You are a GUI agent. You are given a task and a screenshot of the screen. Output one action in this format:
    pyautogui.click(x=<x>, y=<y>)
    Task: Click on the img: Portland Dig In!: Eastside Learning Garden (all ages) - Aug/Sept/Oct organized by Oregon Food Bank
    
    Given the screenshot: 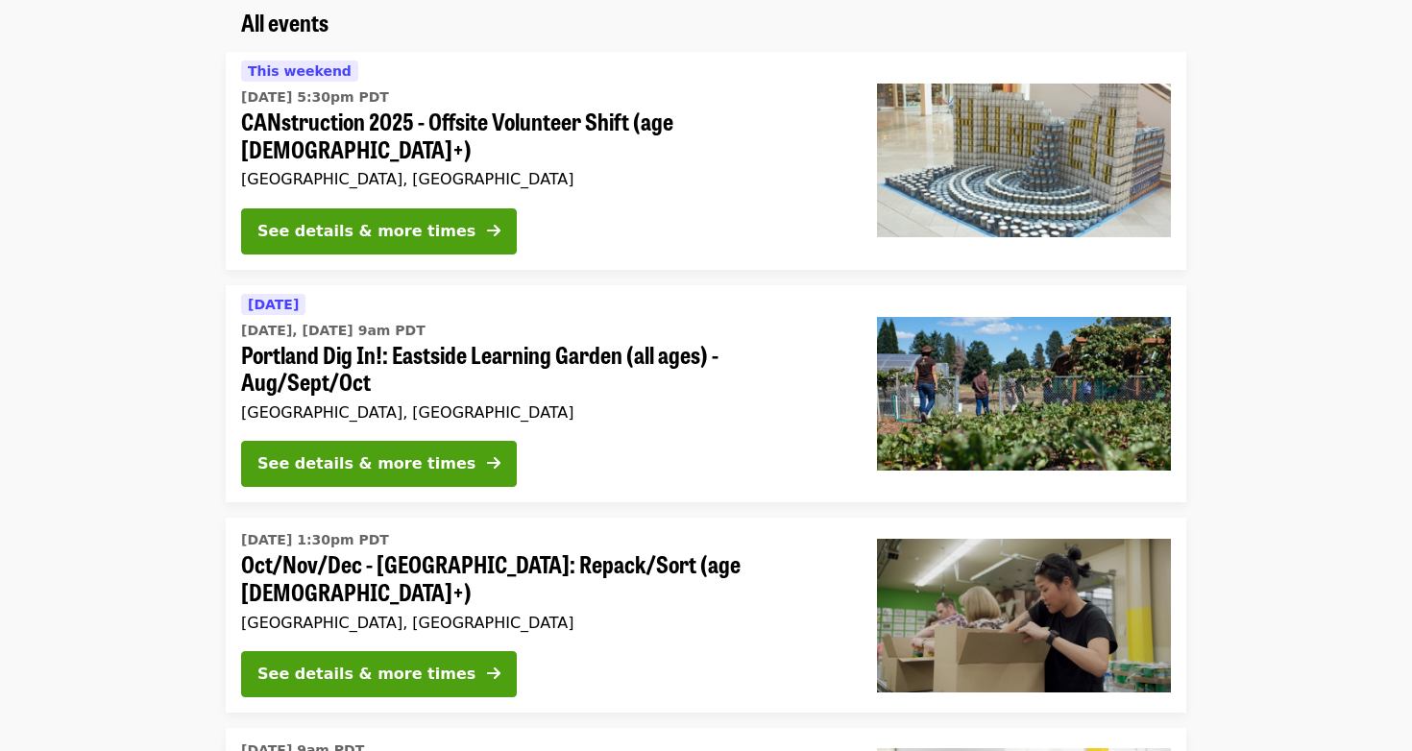 What is the action you would take?
    pyautogui.click(x=1024, y=394)
    